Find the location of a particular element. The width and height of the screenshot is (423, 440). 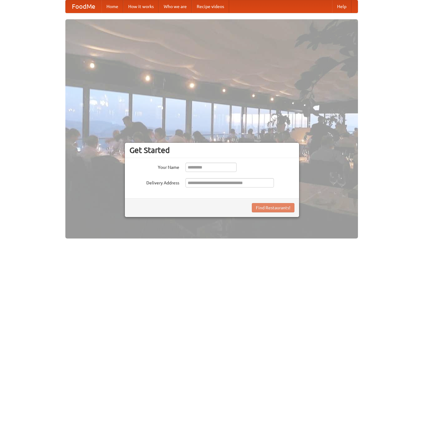

a: Recipe videos is located at coordinates (210, 7).